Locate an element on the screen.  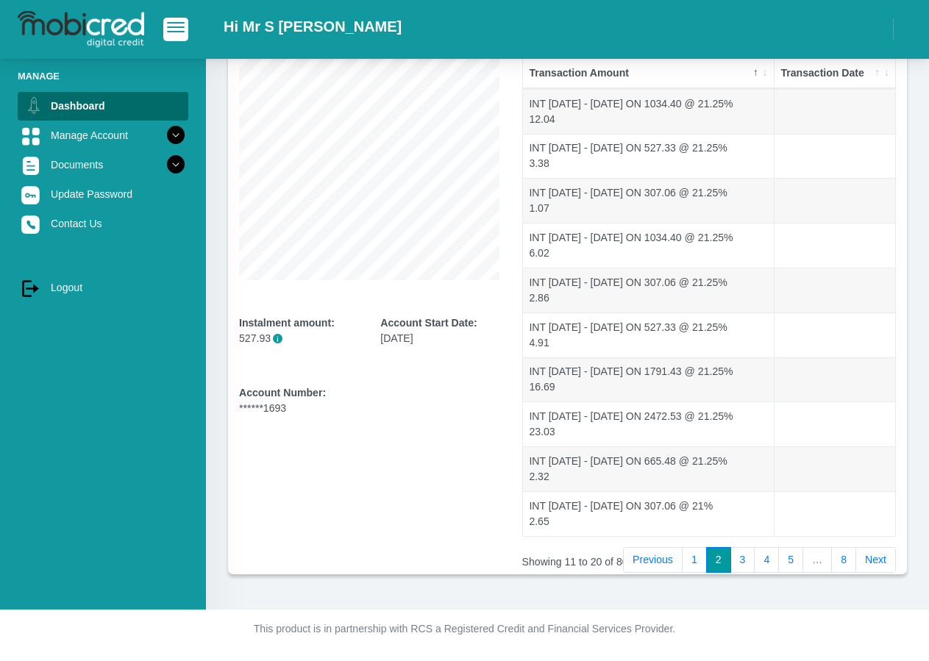
a: 3 is located at coordinates (743, 560).